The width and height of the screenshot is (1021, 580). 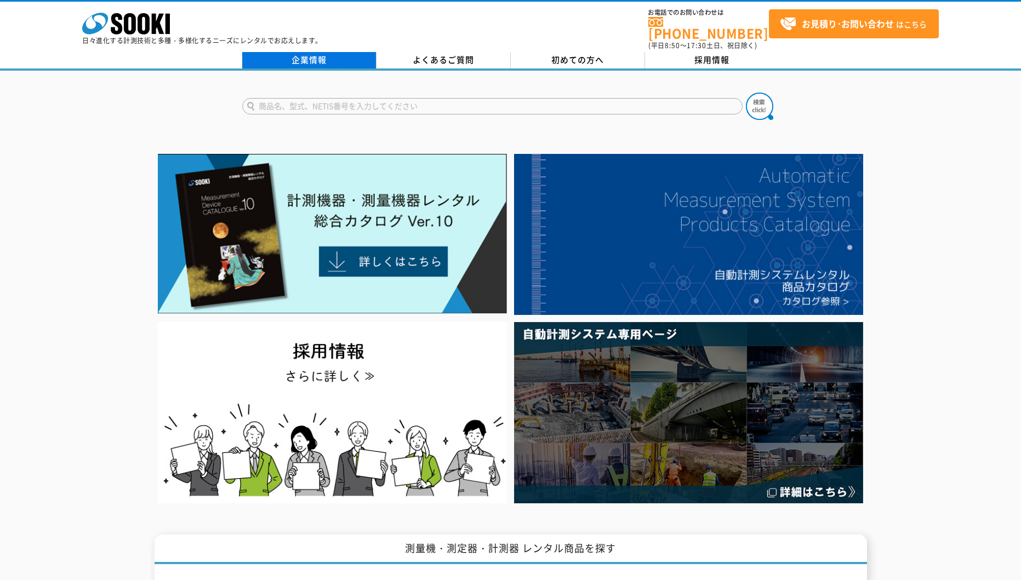 What do you see at coordinates (688, 235) in the screenshot?
I see `img: 自動計測システムカタログ` at bounding box center [688, 235].